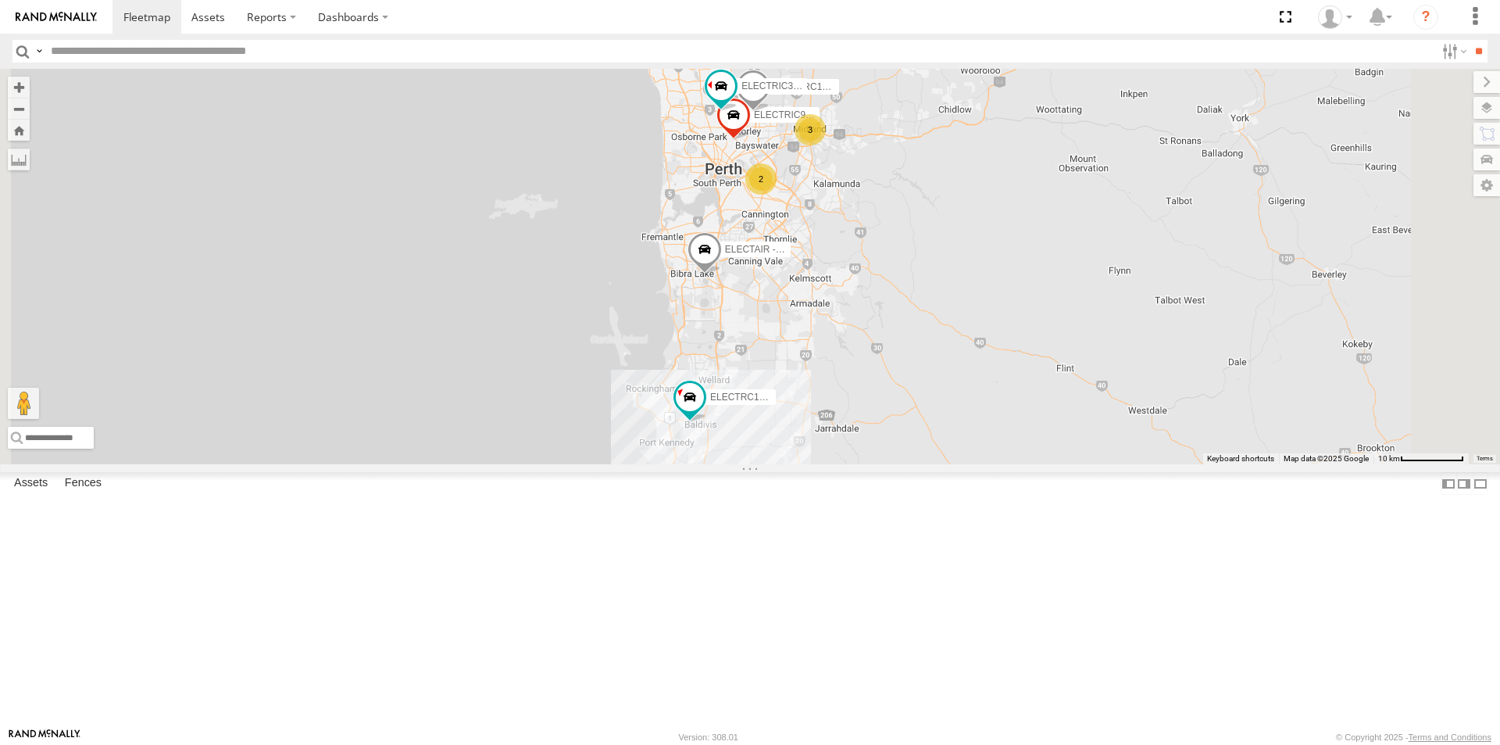 The image size is (1500, 745). Describe the element at coordinates (19, 130) in the screenshot. I see `button: Zoom Home` at that location.